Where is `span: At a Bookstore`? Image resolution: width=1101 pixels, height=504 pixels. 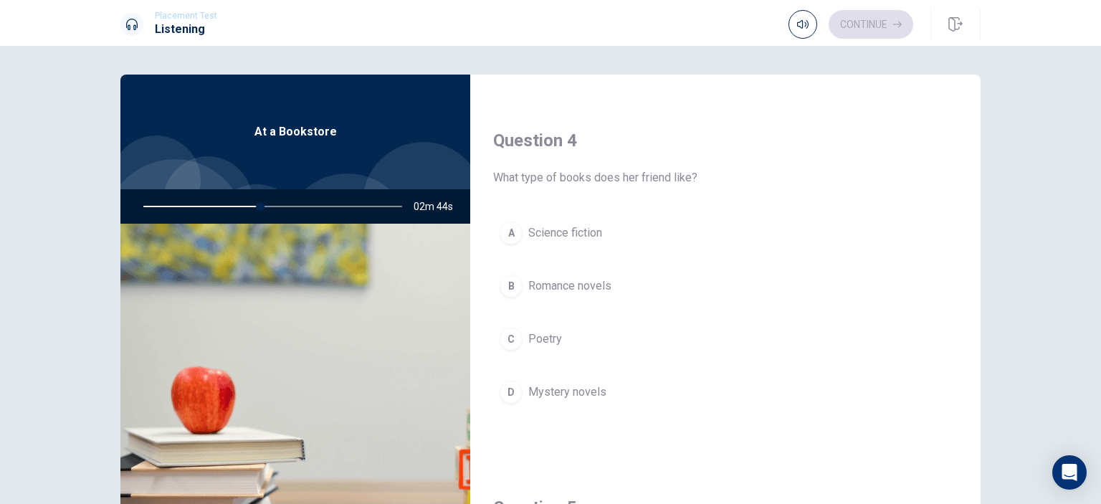
span: At a Bookstore is located at coordinates (295, 132).